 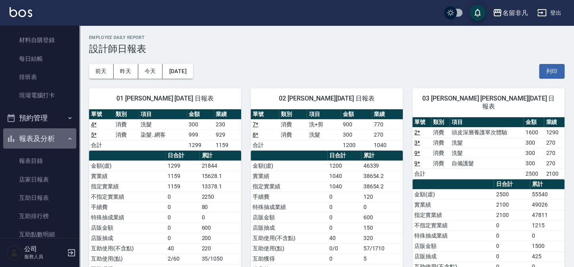 I want to click on button: 前天, so click(x=101, y=71).